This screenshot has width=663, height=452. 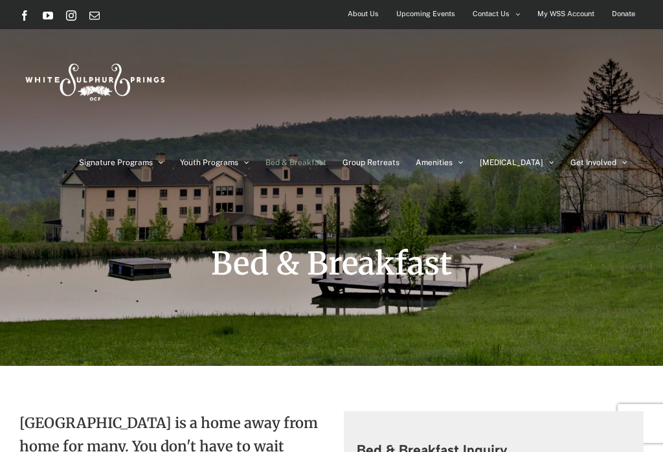 I want to click on a: Facebook, so click(x=25, y=16).